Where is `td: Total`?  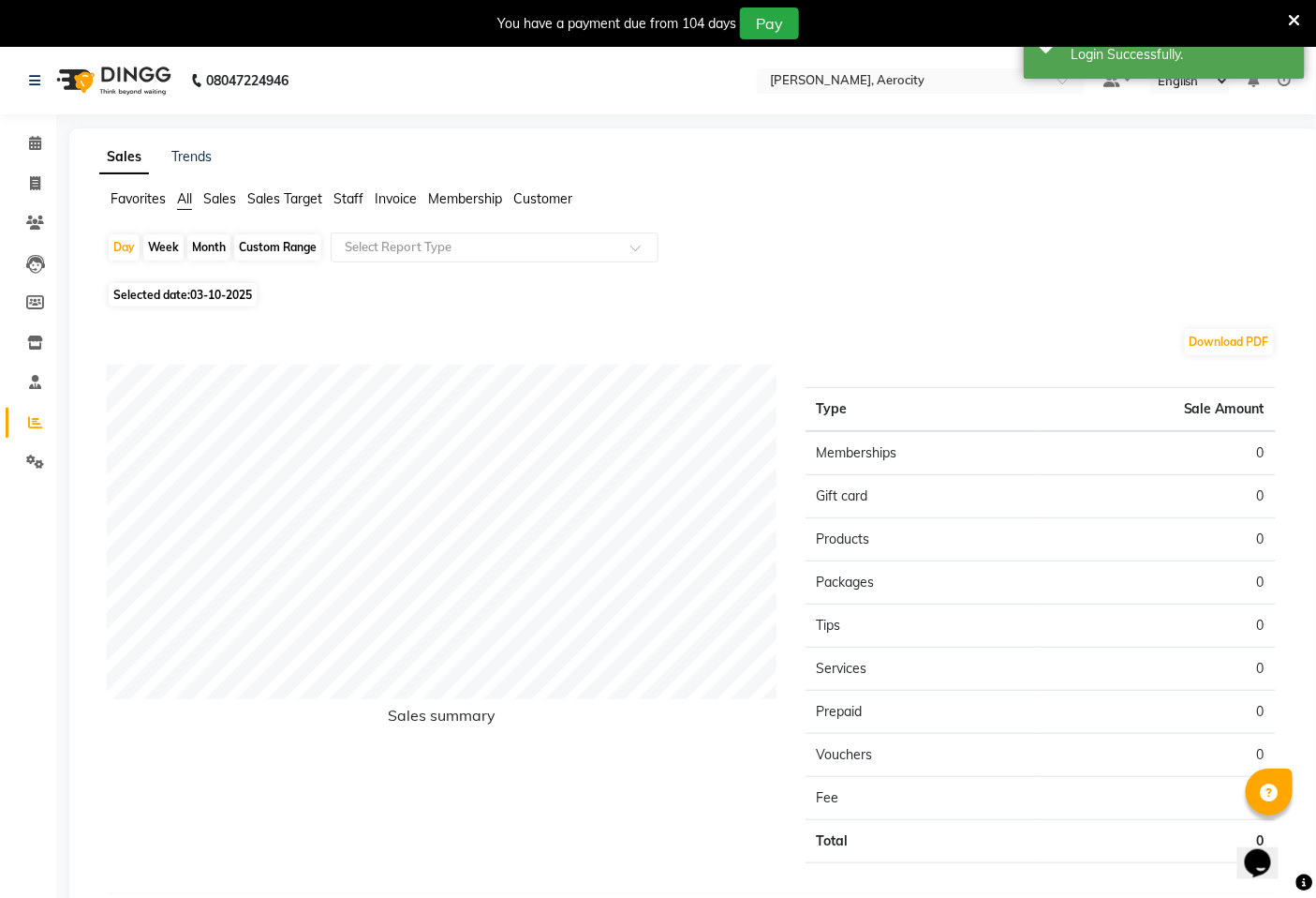
td: Total is located at coordinates (922, 841).